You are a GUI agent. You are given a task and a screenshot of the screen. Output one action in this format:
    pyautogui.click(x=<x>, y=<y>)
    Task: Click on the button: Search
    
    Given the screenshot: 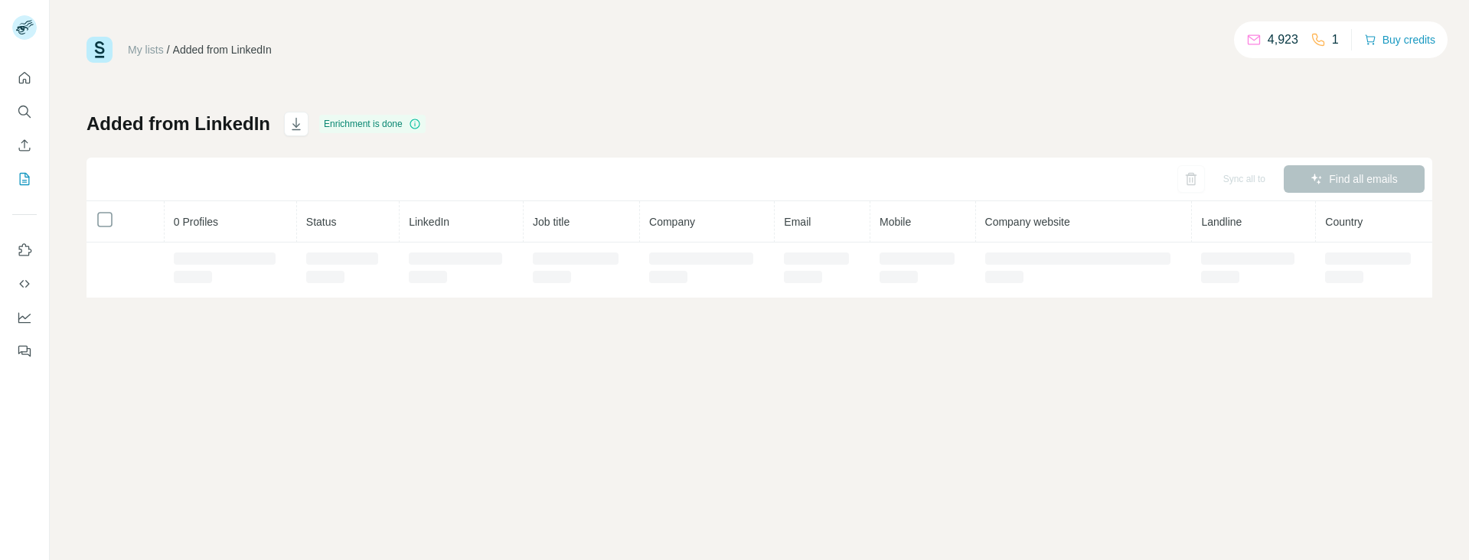 What is the action you would take?
    pyautogui.click(x=24, y=112)
    